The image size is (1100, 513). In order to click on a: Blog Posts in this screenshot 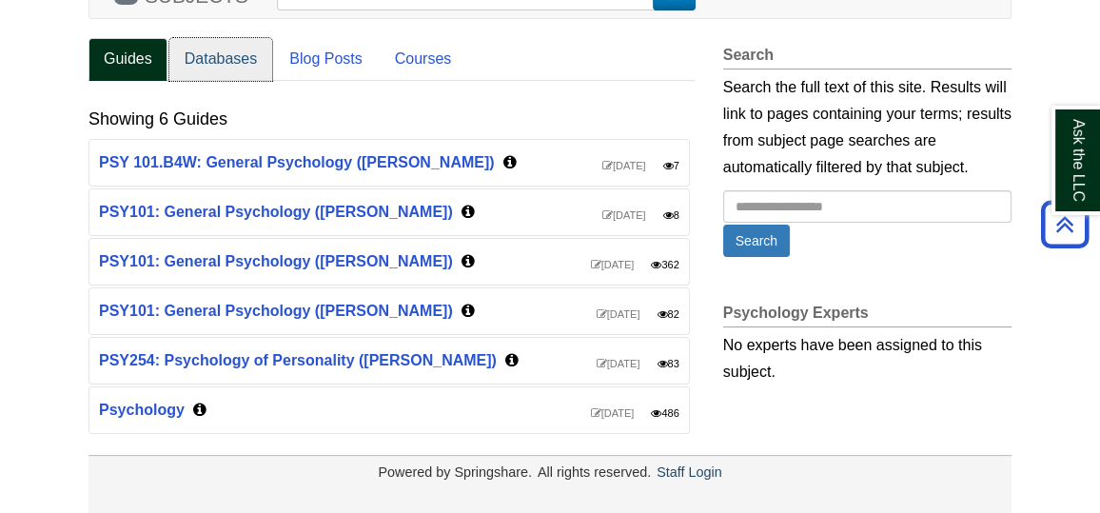, I will do `click(326, 59)`.